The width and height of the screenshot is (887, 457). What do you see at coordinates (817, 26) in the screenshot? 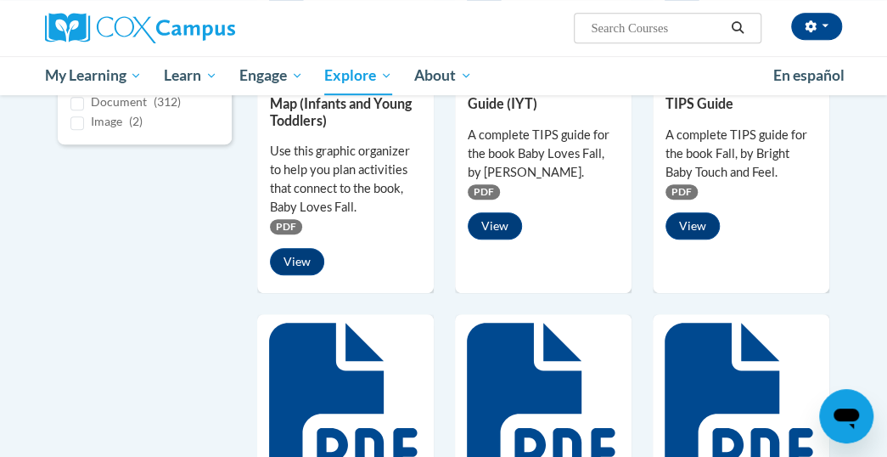
I see `button: Account Settings` at bounding box center [817, 26].